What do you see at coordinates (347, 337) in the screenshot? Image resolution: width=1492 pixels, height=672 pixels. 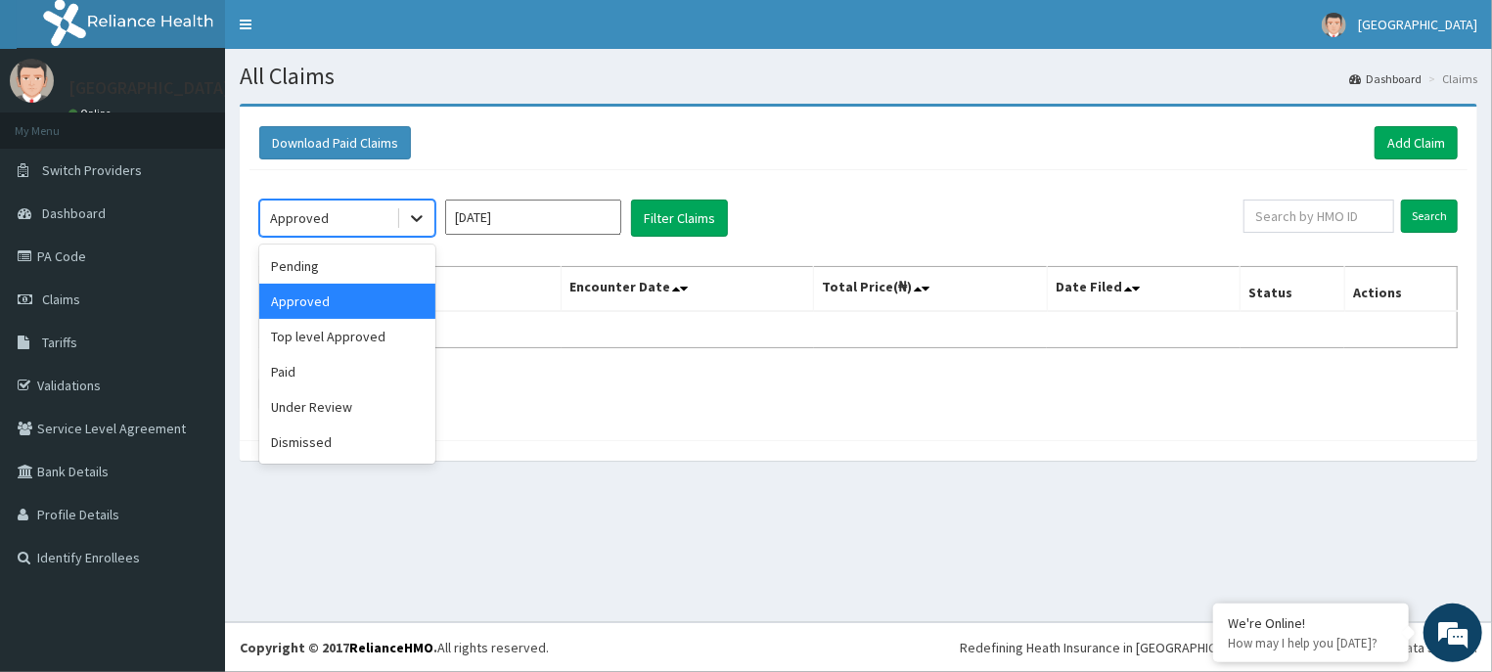 I see `div: Top level Approved` at bounding box center [347, 337].